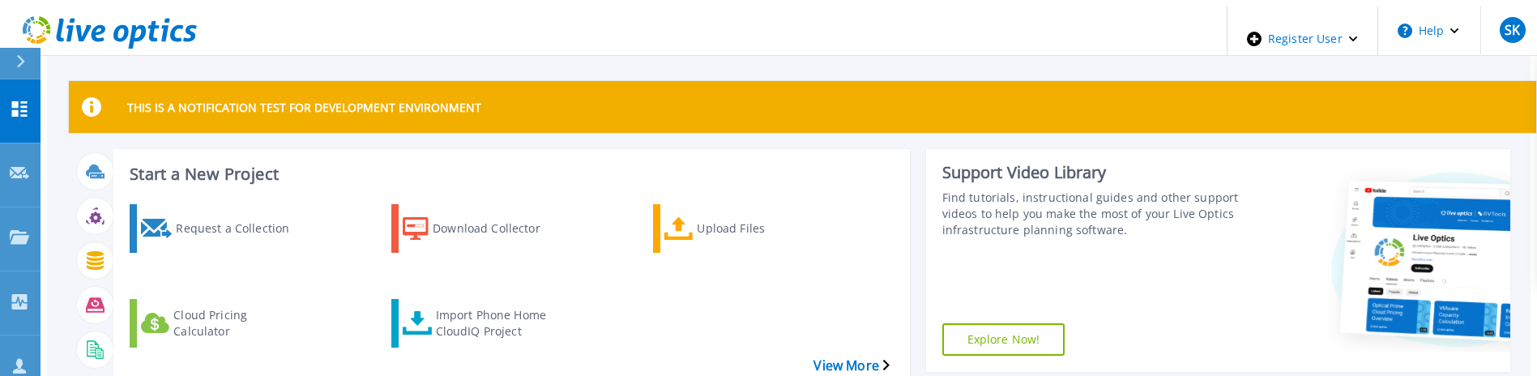  I want to click on a: Request a Collection, so click(228, 228).